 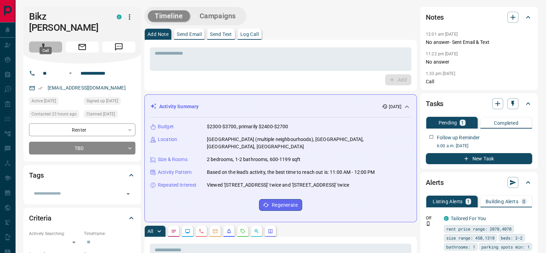 What do you see at coordinates (524, 201) in the screenshot?
I see `p: 0` at bounding box center [524, 201].